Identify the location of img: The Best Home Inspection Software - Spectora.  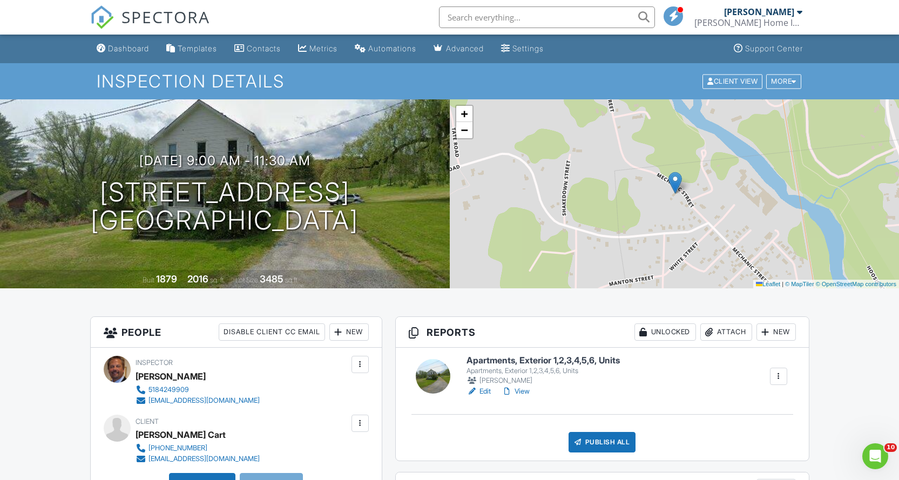
(102, 17).